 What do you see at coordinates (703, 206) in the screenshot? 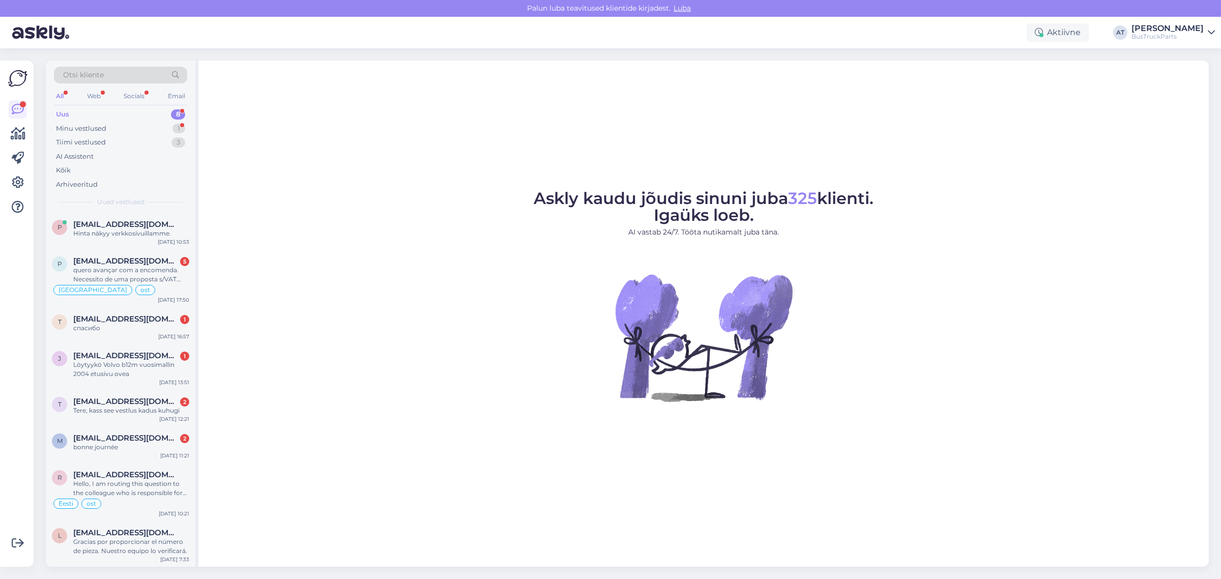
I see `span: Askly kaudu jõudis sinuni juba klienti. Igaüks loeb.` at bounding box center [703, 206].